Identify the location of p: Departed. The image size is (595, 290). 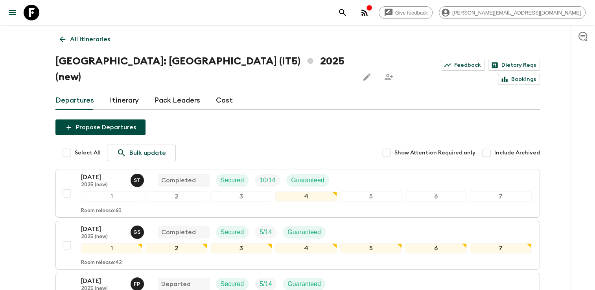
(176, 284).